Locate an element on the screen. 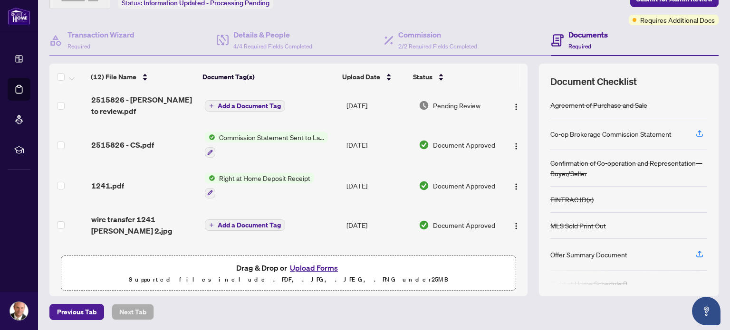  div: Offer Summary Document is located at coordinates (589, 255).